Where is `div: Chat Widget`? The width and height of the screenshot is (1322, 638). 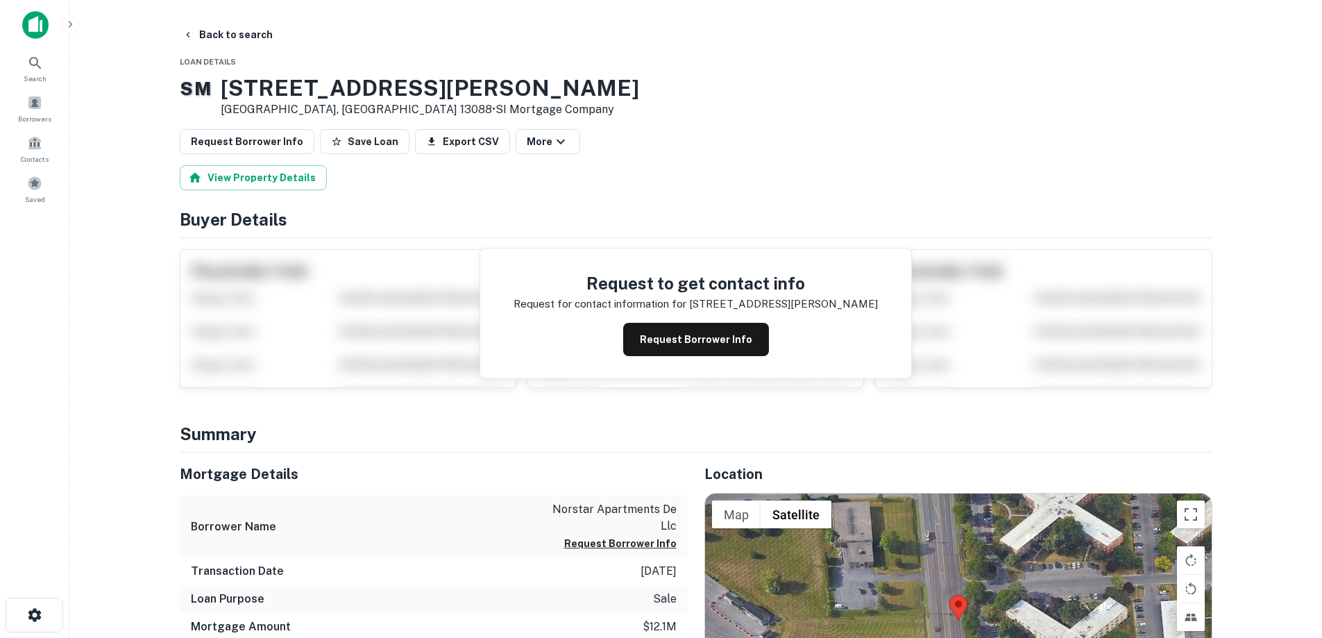 div: Chat Widget is located at coordinates (1287, 560).